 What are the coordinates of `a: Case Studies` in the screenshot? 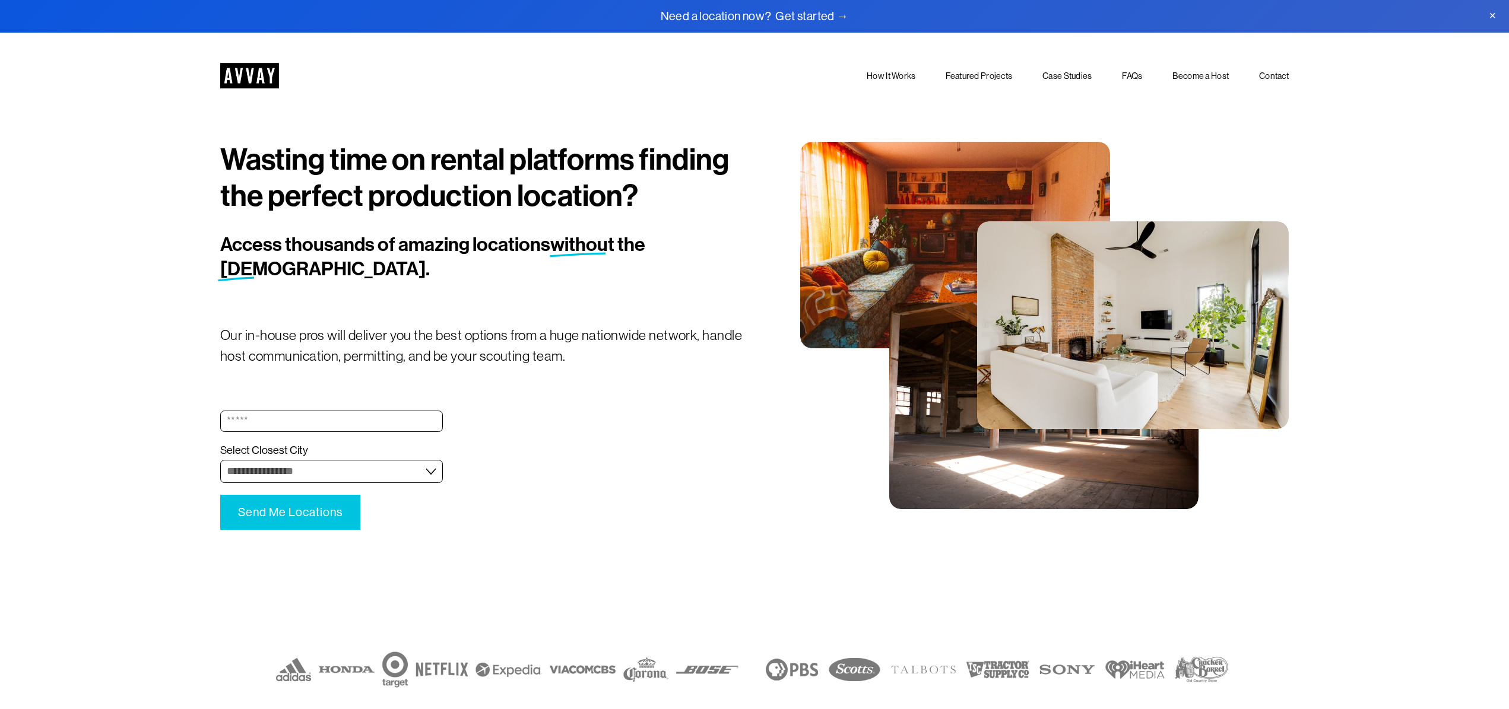 It's located at (1067, 77).